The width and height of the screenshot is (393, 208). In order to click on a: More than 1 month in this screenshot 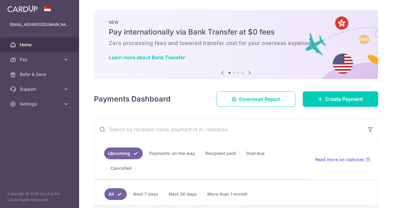, I will do `click(228, 195)`.